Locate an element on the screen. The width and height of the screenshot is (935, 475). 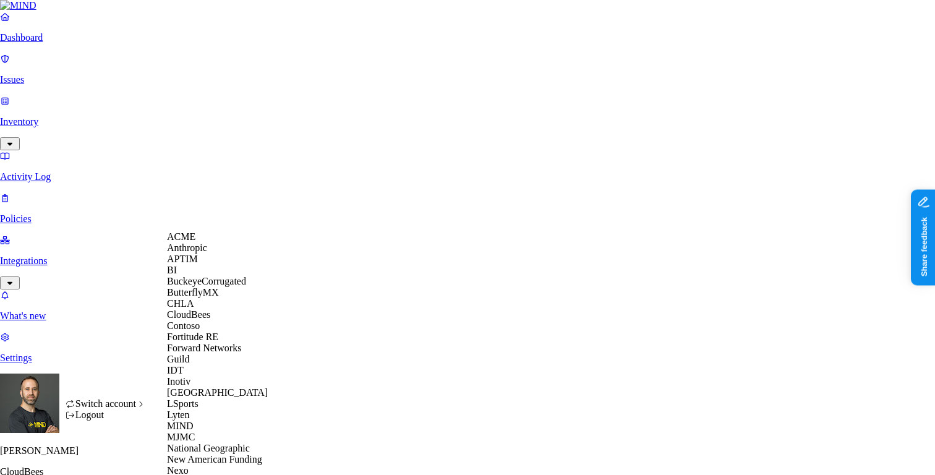
span: BI is located at coordinates (172, 270).